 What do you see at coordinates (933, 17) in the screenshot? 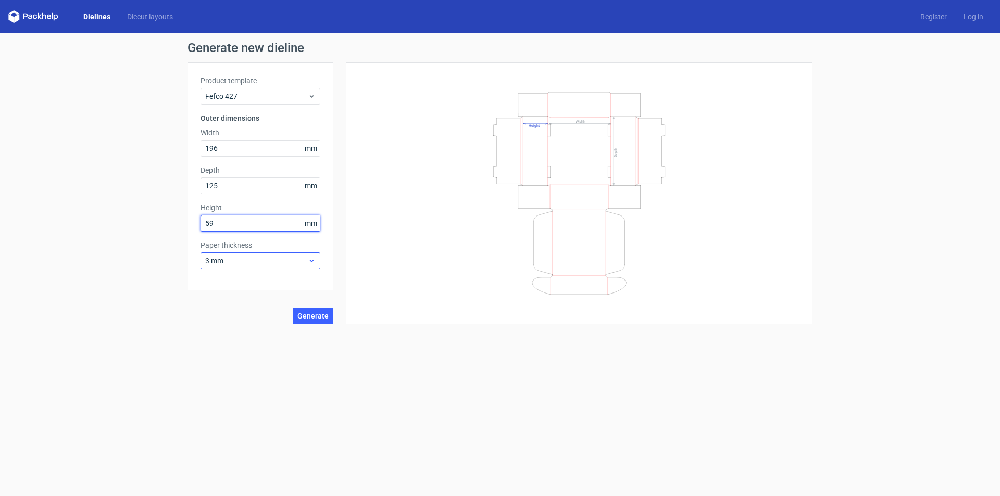
I see `a: Register` at bounding box center [933, 17].